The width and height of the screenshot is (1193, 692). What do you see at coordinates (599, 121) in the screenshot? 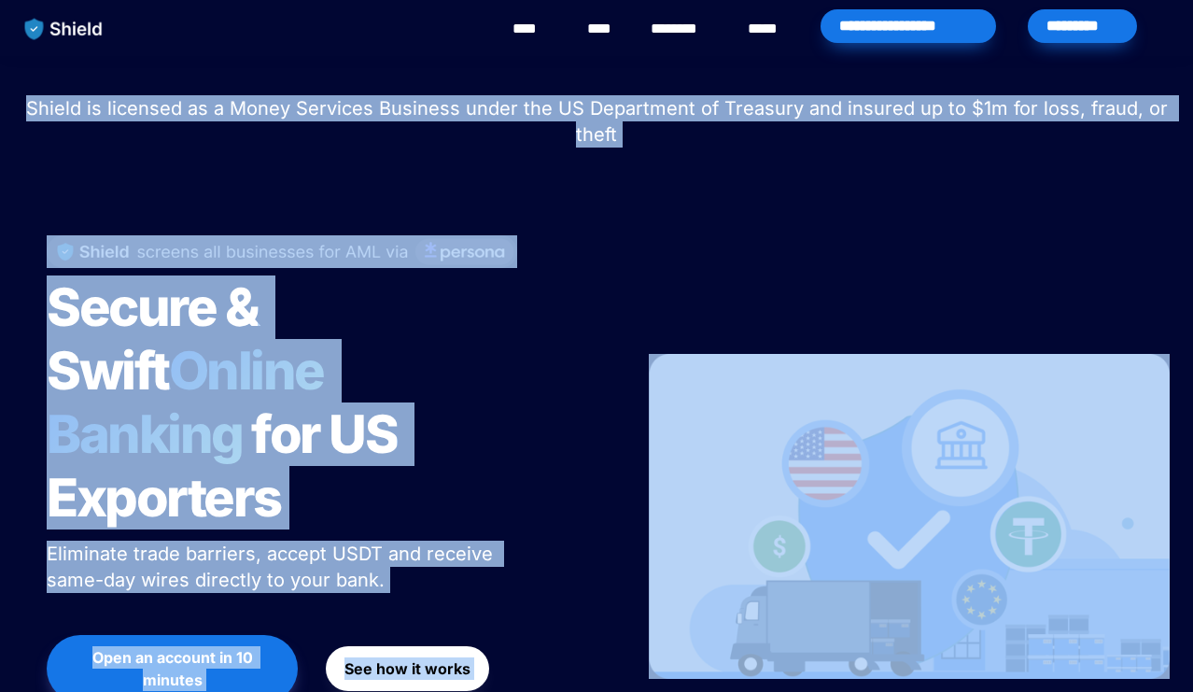
I see `span: Shield is licensed as a Money Services Business under the US Department of Treasury and insured u...` at bounding box center [599, 121].